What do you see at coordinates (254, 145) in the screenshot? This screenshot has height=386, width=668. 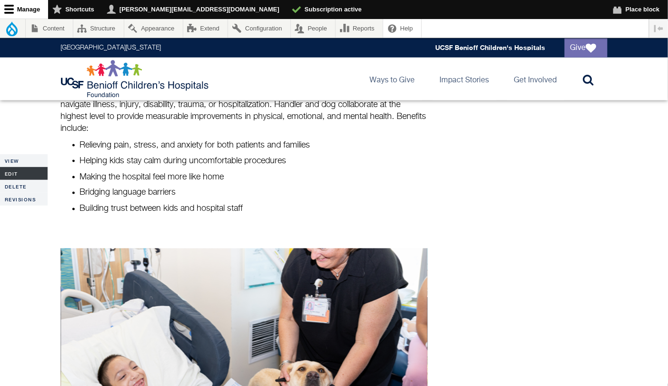 I see `p: Relieving pain, stress, and anxiety for both patients and families` at bounding box center [254, 145].